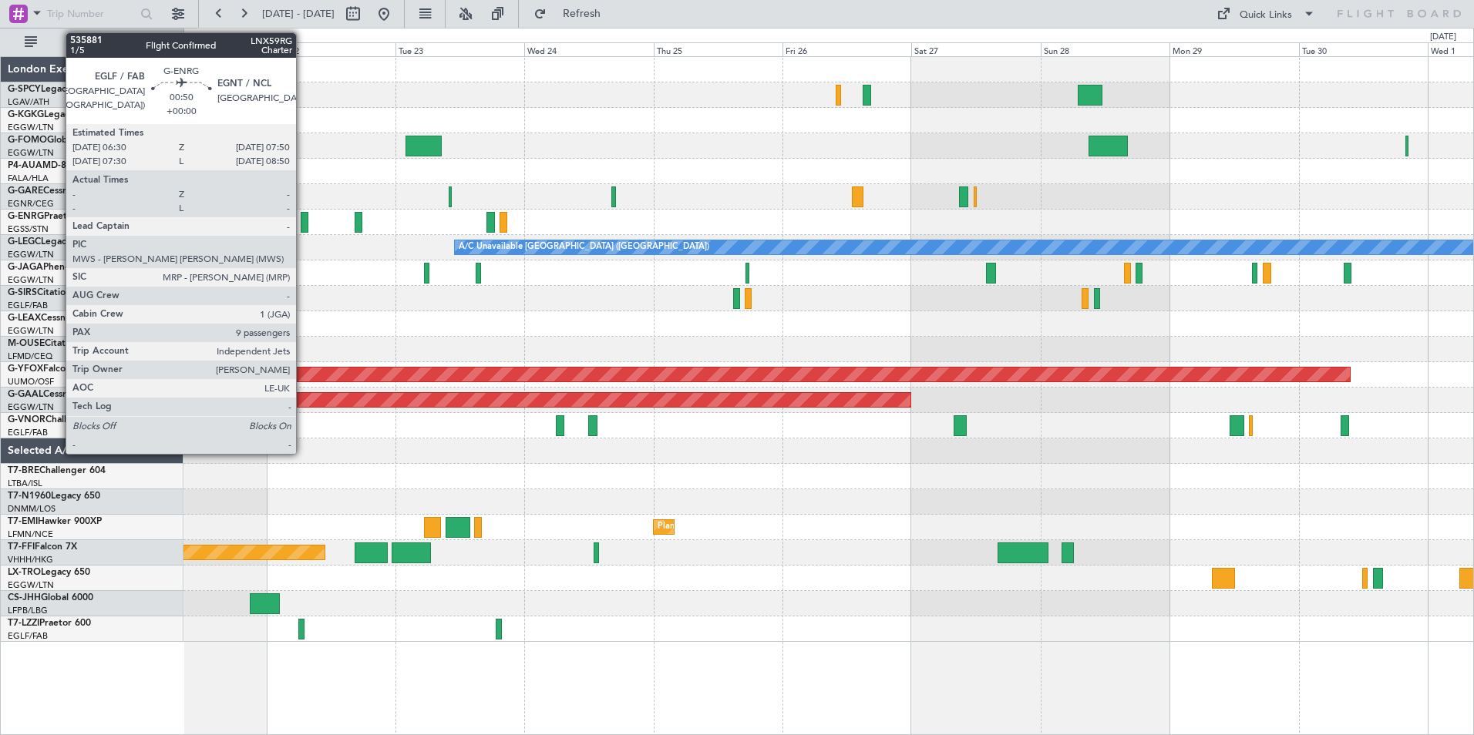 The image size is (1474, 735). I want to click on div: Fri 26, so click(846, 49).